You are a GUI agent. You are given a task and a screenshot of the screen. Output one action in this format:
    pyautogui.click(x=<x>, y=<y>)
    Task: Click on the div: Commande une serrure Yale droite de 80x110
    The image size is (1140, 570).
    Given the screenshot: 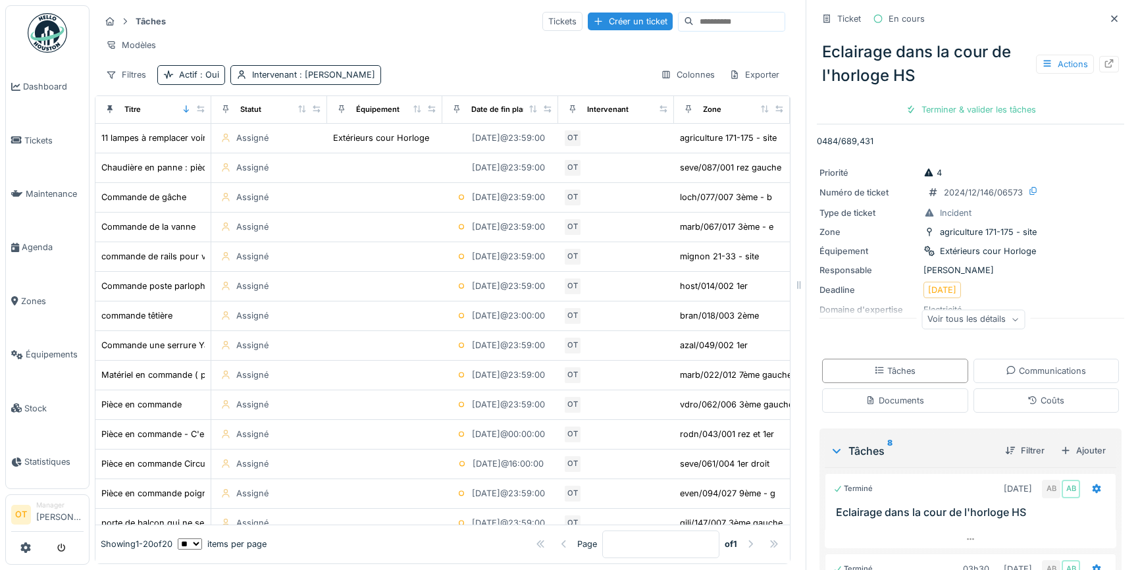 What is the action you would take?
    pyautogui.click(x=192, y=345)
    